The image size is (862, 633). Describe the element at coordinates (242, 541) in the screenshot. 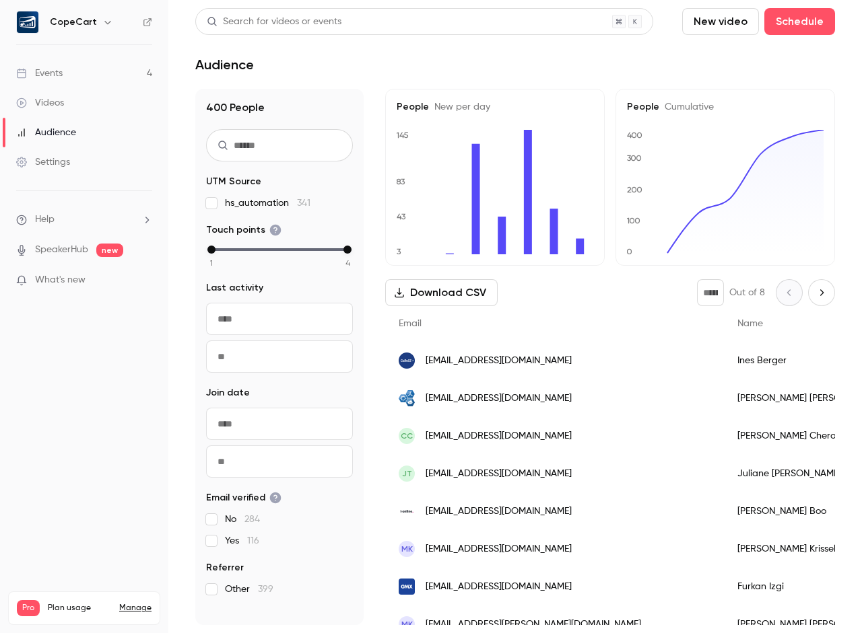

I see `span: Yes` at that location.